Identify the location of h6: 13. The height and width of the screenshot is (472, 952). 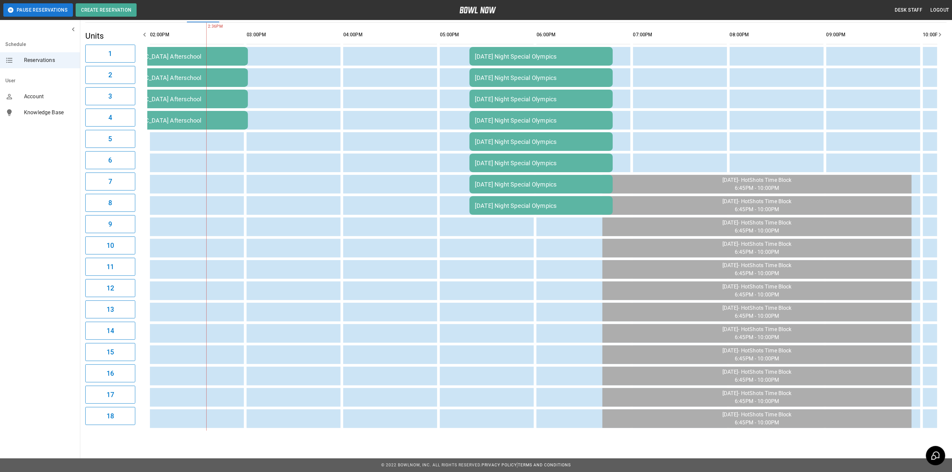
(110, 310).